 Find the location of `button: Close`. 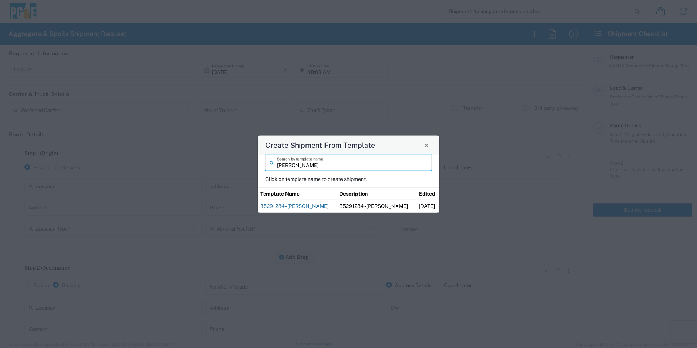

button: Close is located at coordinates (426, 145).